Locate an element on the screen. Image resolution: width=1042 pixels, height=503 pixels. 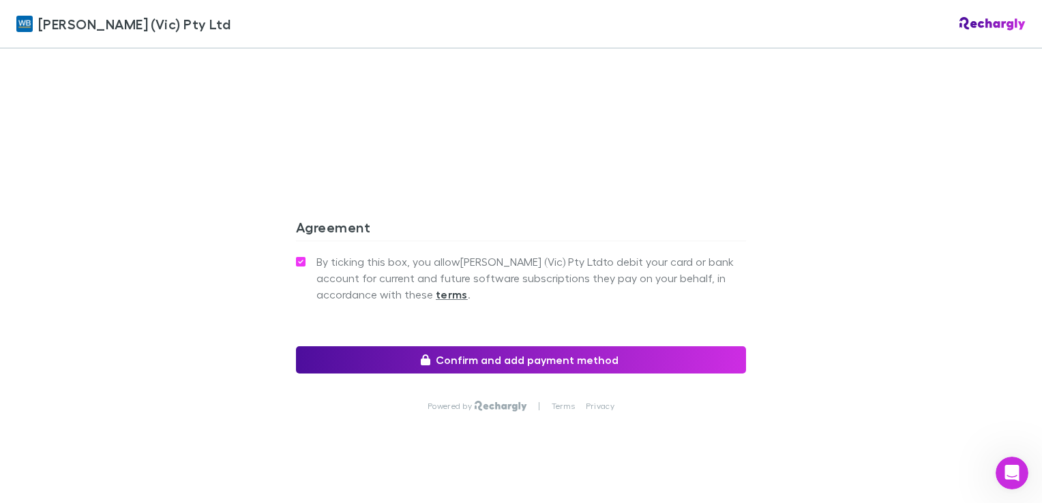
a: Privacy is located at coordinates (600, 406).